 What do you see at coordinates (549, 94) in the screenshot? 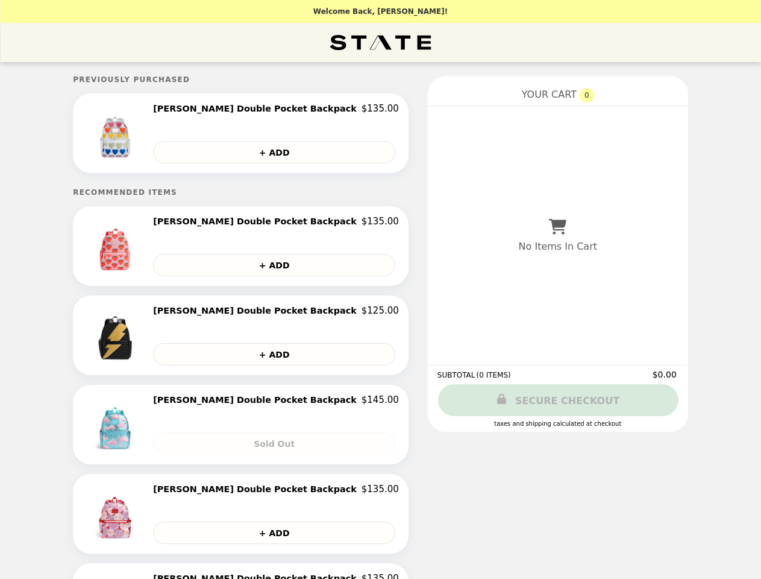
I see `span: YOUR CART` at bounding box center [549, 94].